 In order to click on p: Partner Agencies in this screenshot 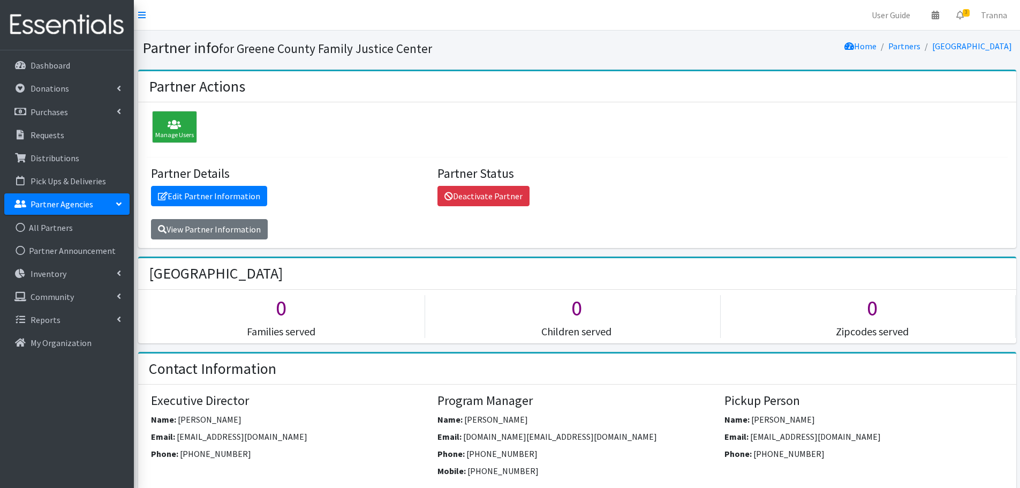, I will do `click(62, 204)`.